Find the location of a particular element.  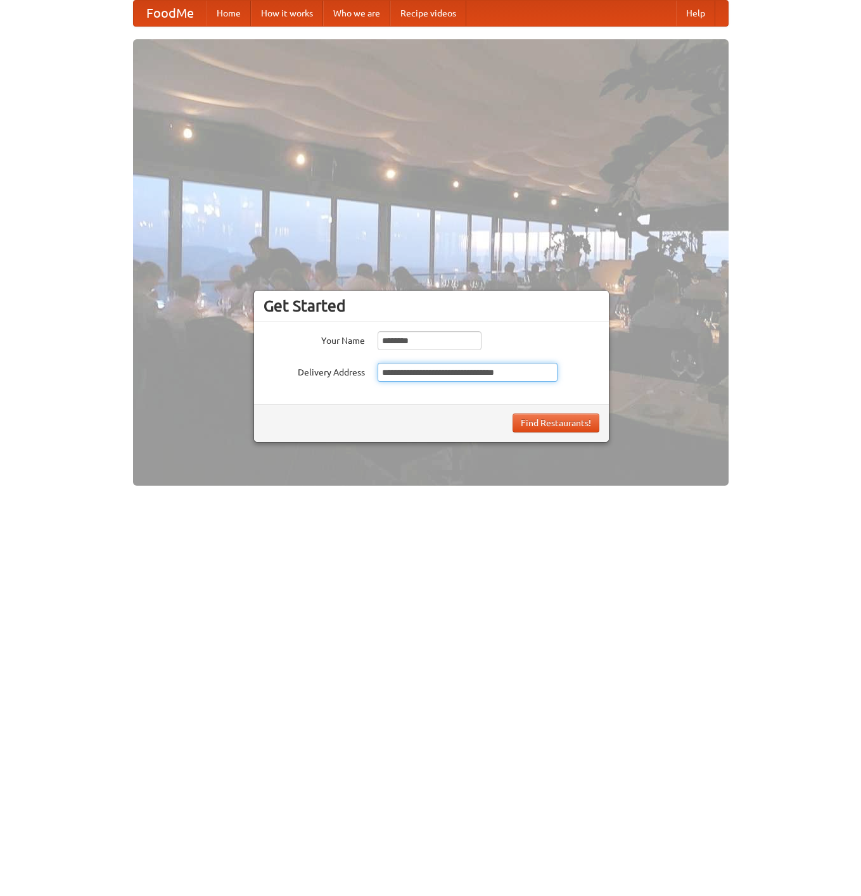

h3: Get Started is located at coordinates (431, 306).